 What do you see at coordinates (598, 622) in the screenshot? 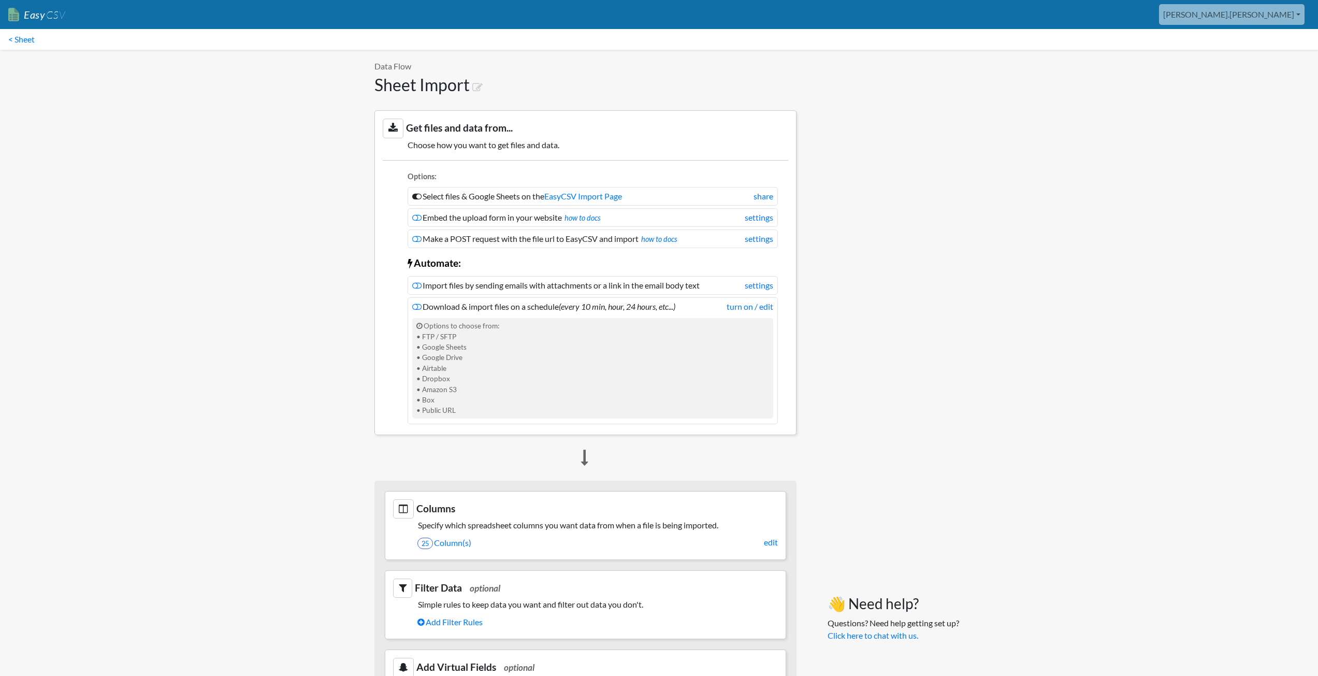
I see `a: Add Filter Rules` at bounding box center [598, 622].